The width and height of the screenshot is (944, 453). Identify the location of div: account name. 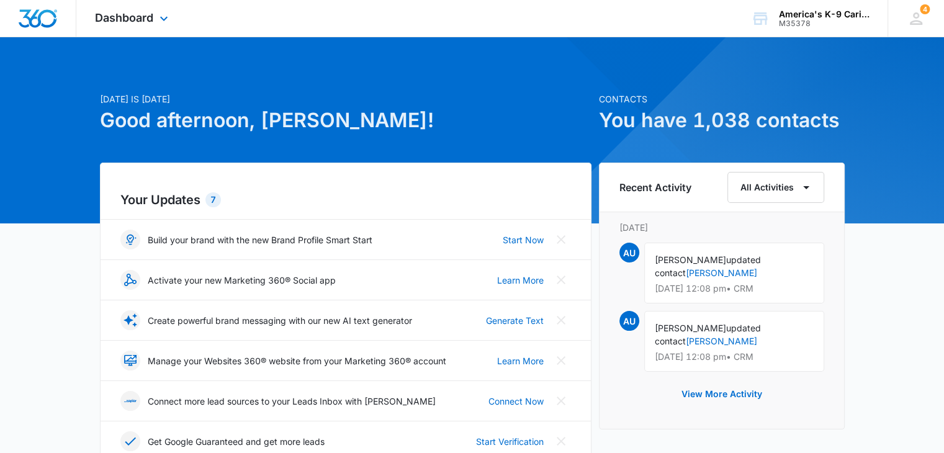
(824, 14).